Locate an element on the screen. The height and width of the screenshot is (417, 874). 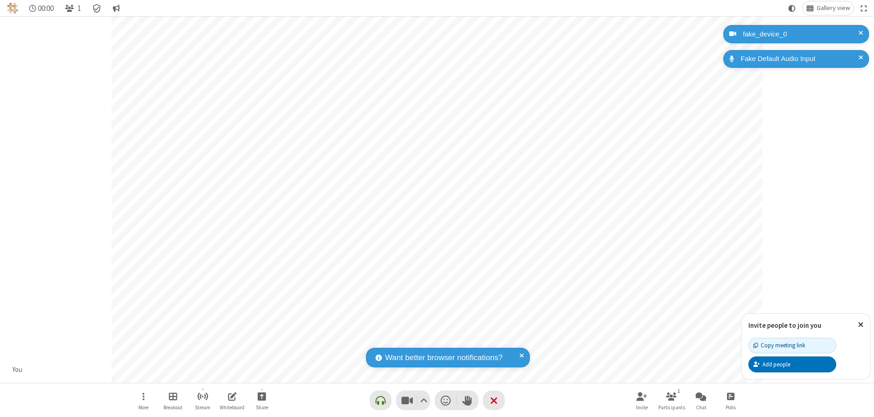
button: Raise hand is located at coordinates (467, 400).